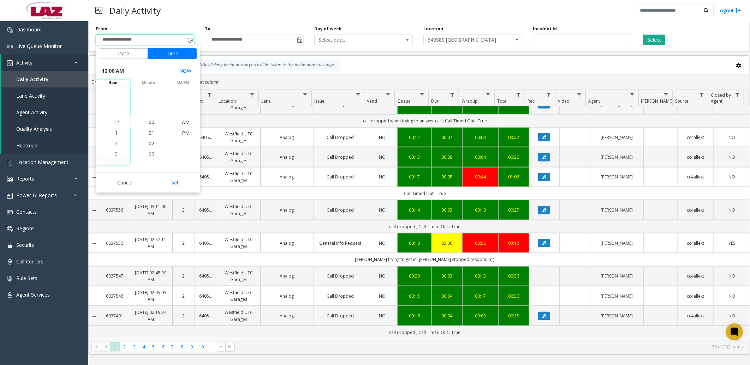 The height and width of the screenshot is (365, 750). I want to click on a: 00:12, so click(414, 137).